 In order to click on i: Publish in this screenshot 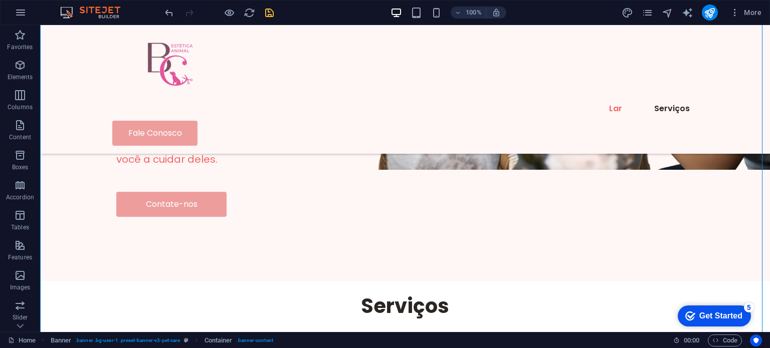, I will do `click(709, 13)`.